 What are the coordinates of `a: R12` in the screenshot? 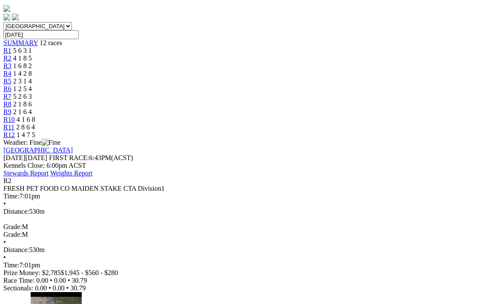 It's located at (9, 134).